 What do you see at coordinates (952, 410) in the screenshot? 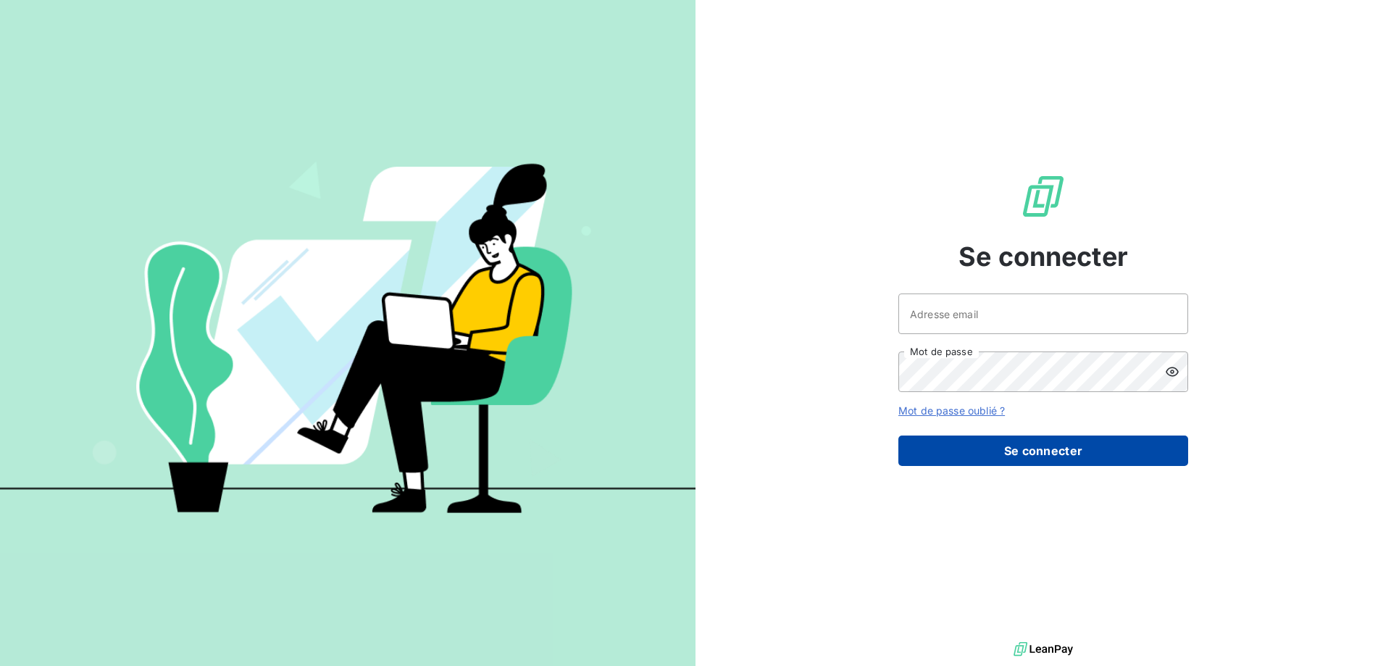
I see `a: Mot de passe oublié ?` at bounding box center [952, 410].